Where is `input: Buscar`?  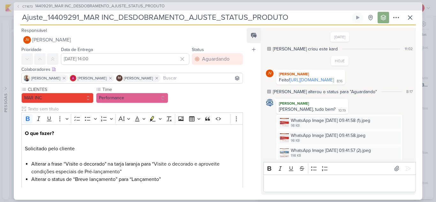 input: Buscar is located at coordinates (202, 78).